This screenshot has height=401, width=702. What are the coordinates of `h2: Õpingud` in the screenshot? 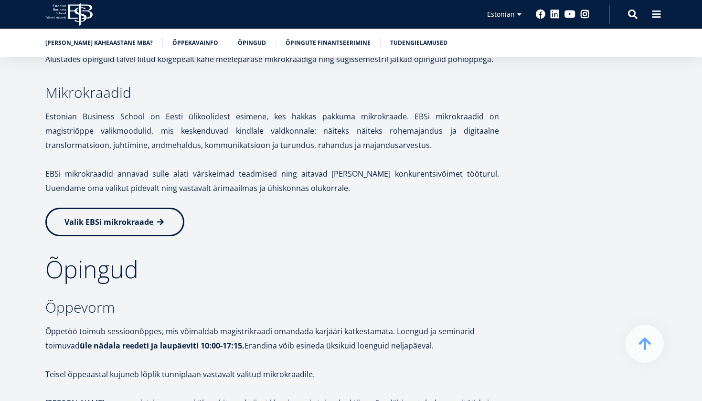 It's located at (272, 269).